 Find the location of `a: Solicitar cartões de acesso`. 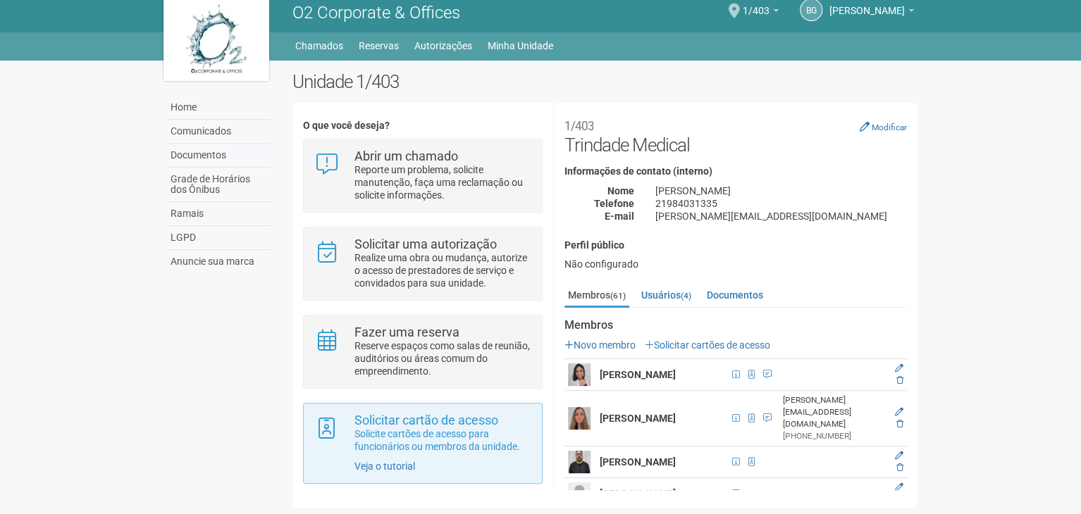

a: Solicitar cartões de acesso is located at coordinates (707, 345).